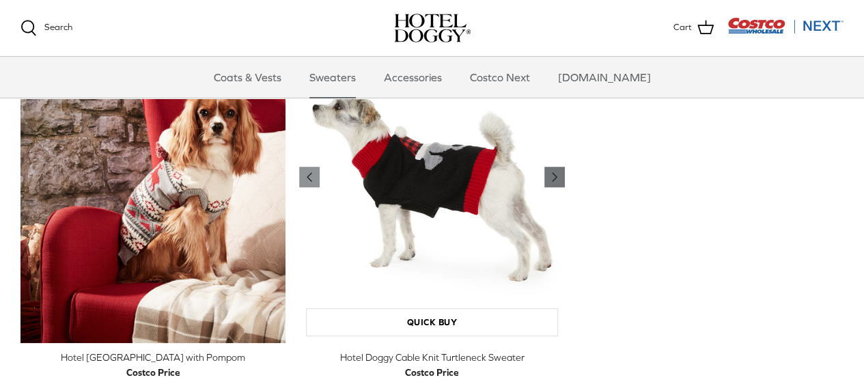 This screenshot has width=864, height=382. What do you see at coordinates (785, 31) in the screenshot?
I see `a: Visit Costco Next` at bounding box center [785, 31].